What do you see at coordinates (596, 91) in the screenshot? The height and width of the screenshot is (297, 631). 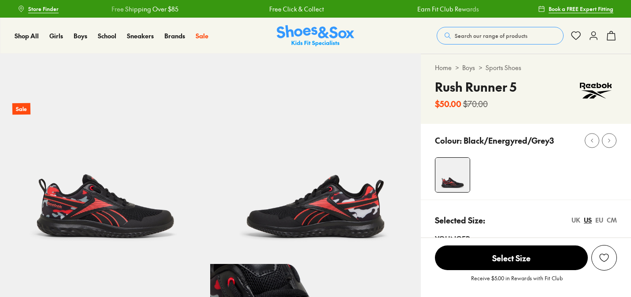 I see `img: Vendor logo` at bounding box center [596, 91].